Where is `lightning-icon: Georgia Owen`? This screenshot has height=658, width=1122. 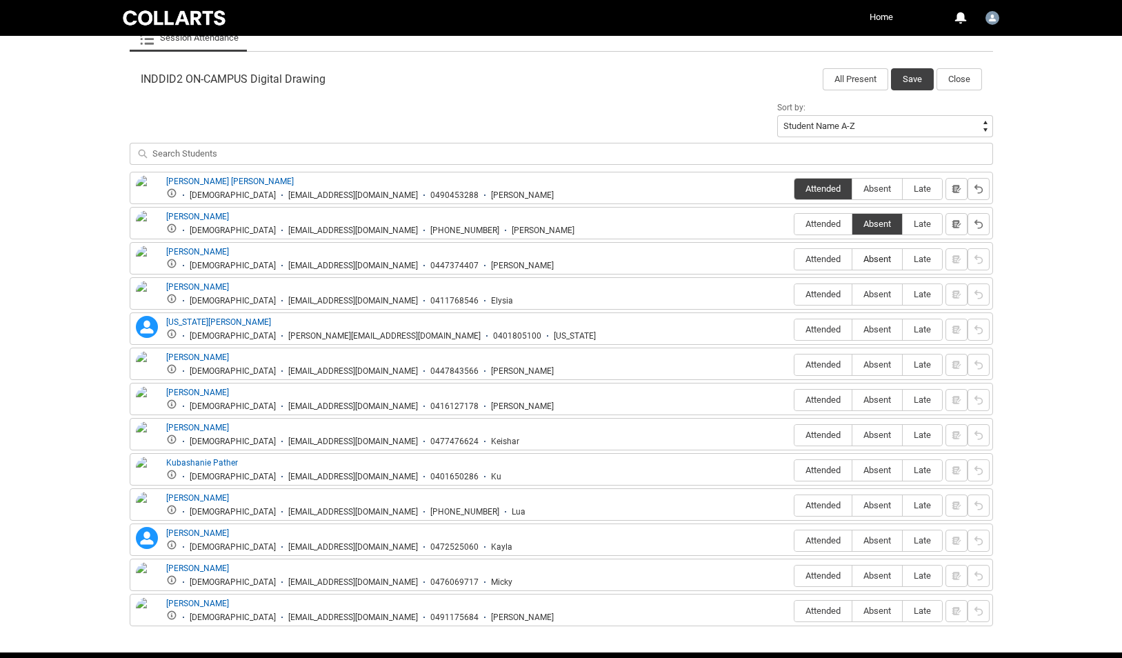
lightning-icon: Georgia Owen is located at coordinates (147, 327).